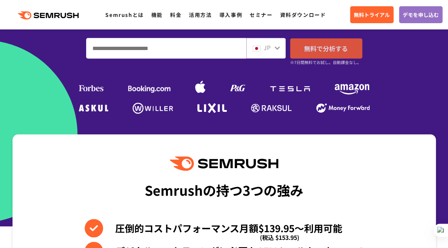  Describe the element at coordinates (279, 237) in the screenshot. I see `span: (税込 $153.95)` at that location.